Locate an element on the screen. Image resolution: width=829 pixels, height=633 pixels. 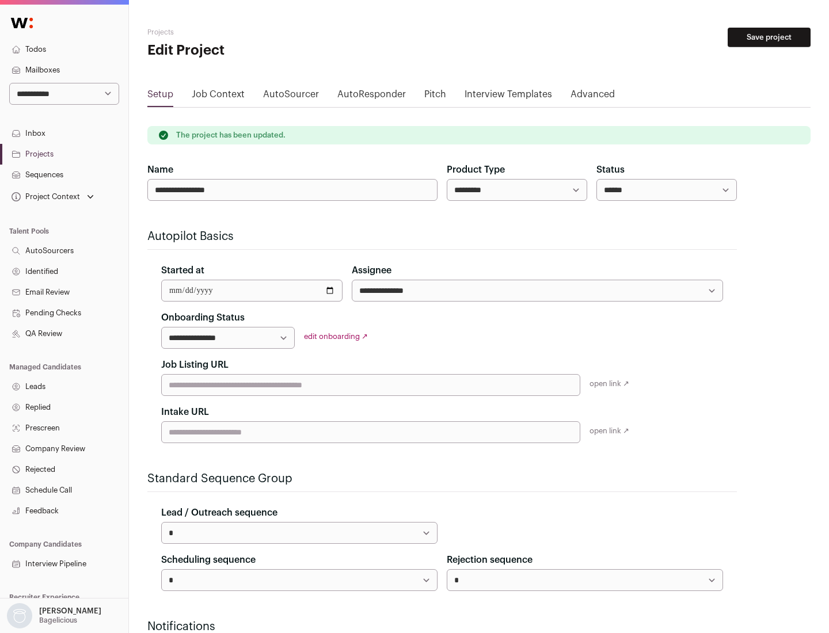
label: Rejection sequence is located at coordinates (489, 560).